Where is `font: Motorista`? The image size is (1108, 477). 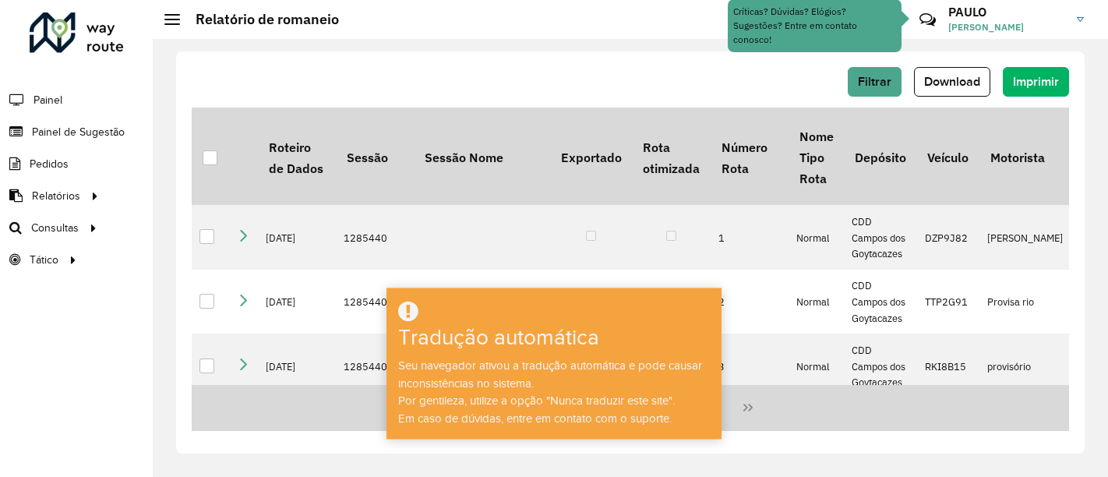 font: Motorista is located at coordinates (1017, 157).